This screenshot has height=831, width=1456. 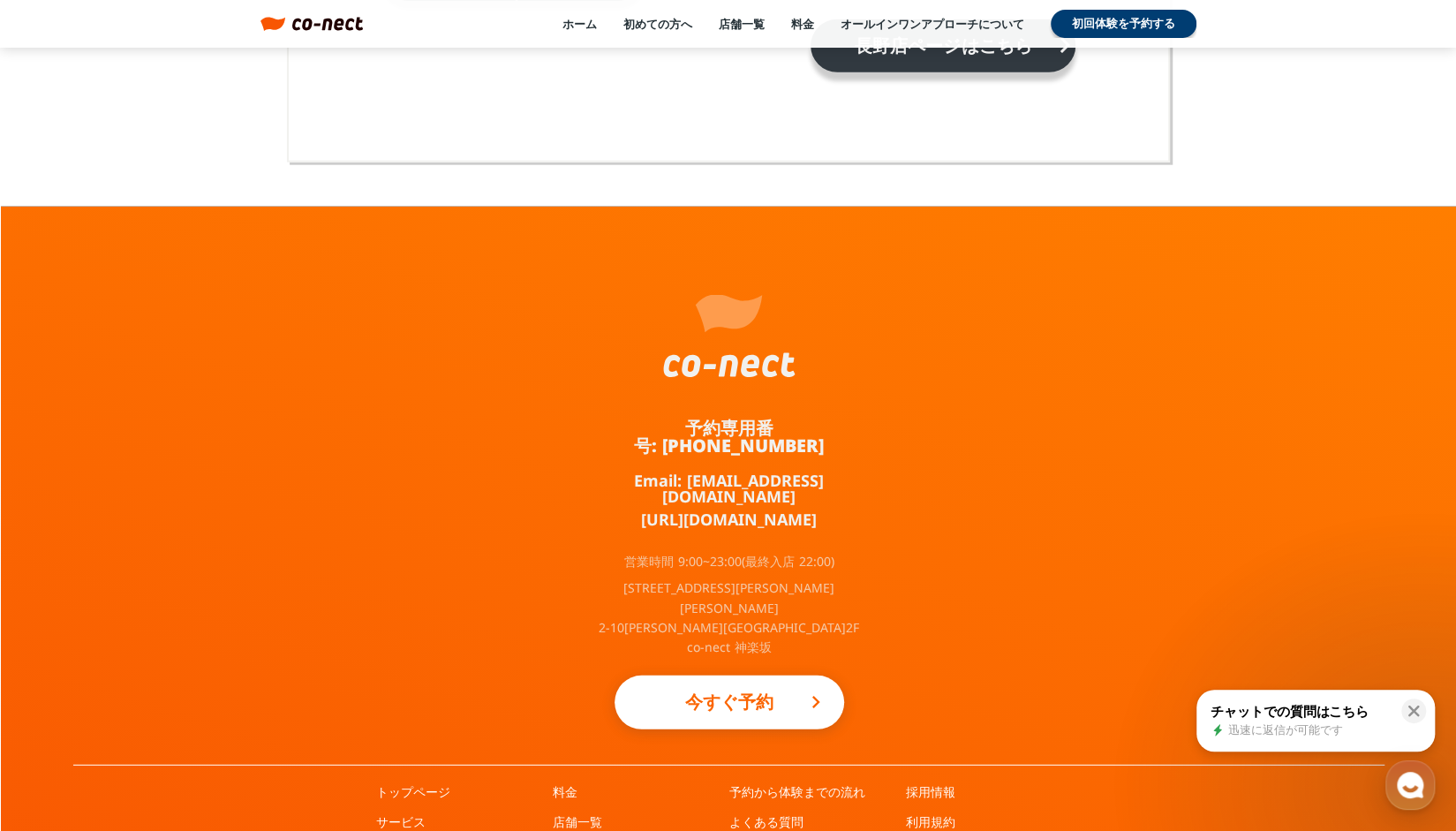 What do you see at coordinates (283, 593) in the screenshot?
I see `span: 設定` at bounding box center [283, 593].